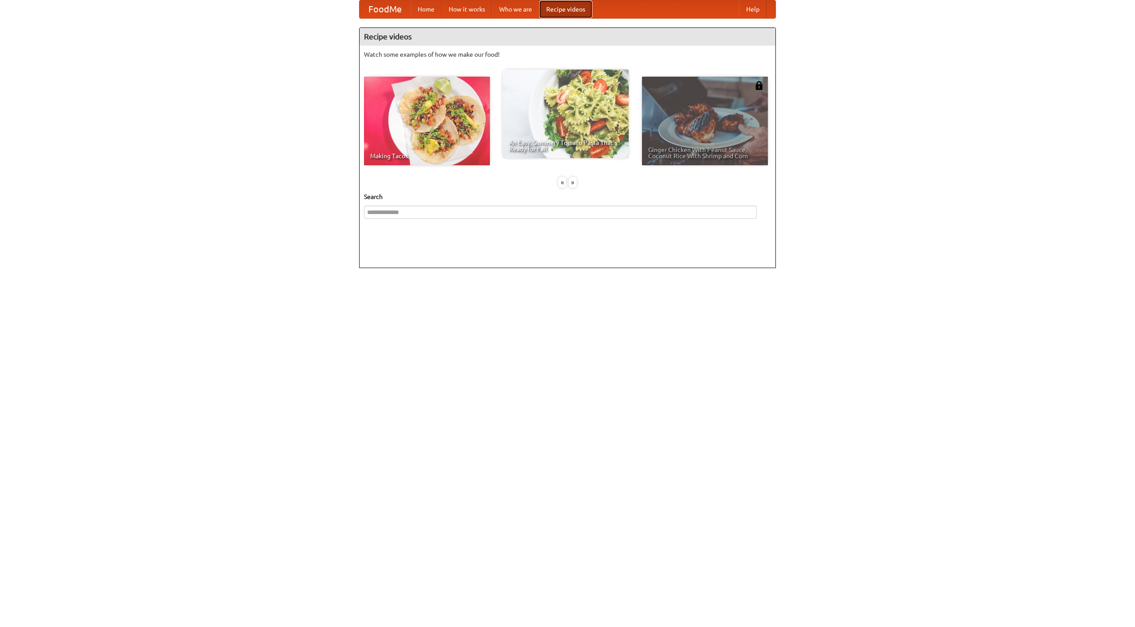 The width and height of the screenshot is (1135, 627). I want to click on h4: Recipe videos, so click(568, 37).